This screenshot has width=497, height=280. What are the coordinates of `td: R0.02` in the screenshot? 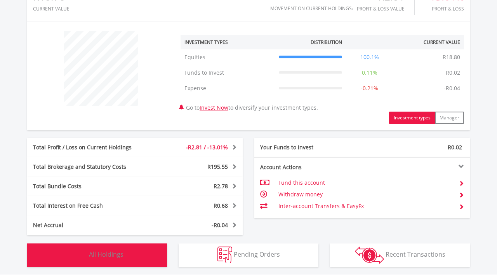 It's located at (453, 73).